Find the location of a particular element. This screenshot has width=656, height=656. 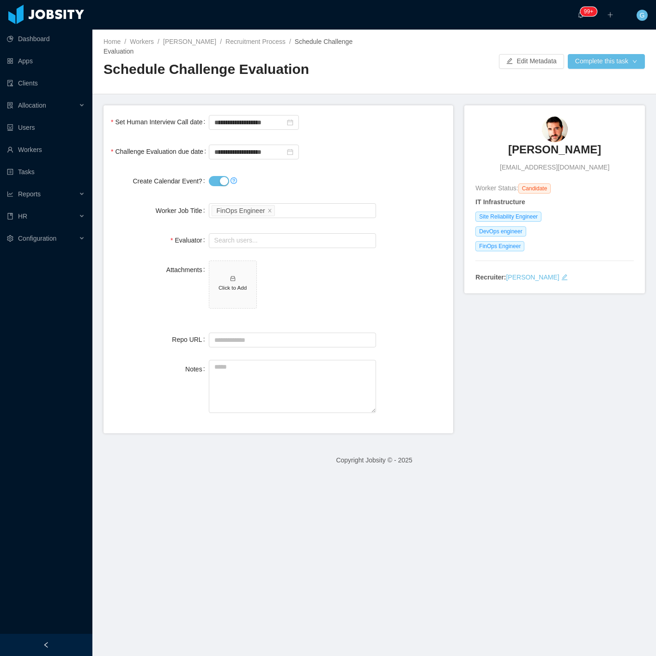

label: Create Calendar Event? is located at coordinates (171, 181).